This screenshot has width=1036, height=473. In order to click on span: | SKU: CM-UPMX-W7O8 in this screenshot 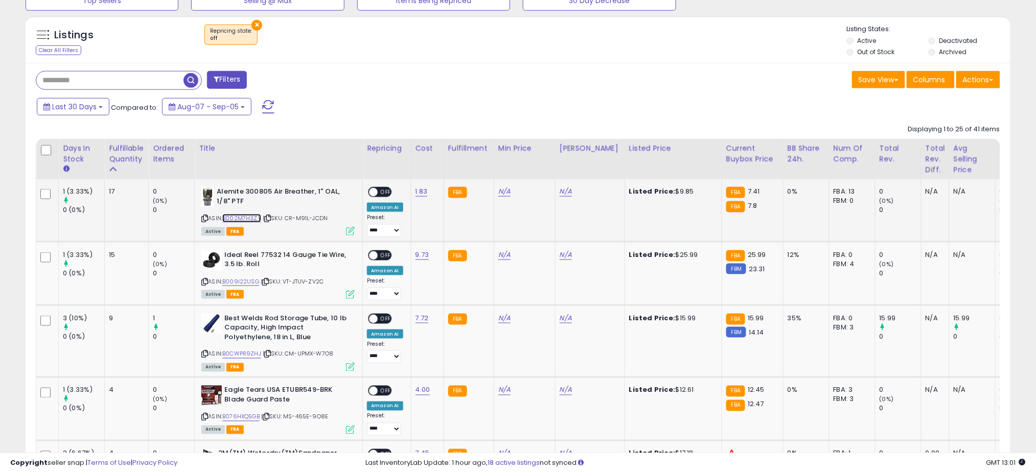, I will do `click(298, 354)`.